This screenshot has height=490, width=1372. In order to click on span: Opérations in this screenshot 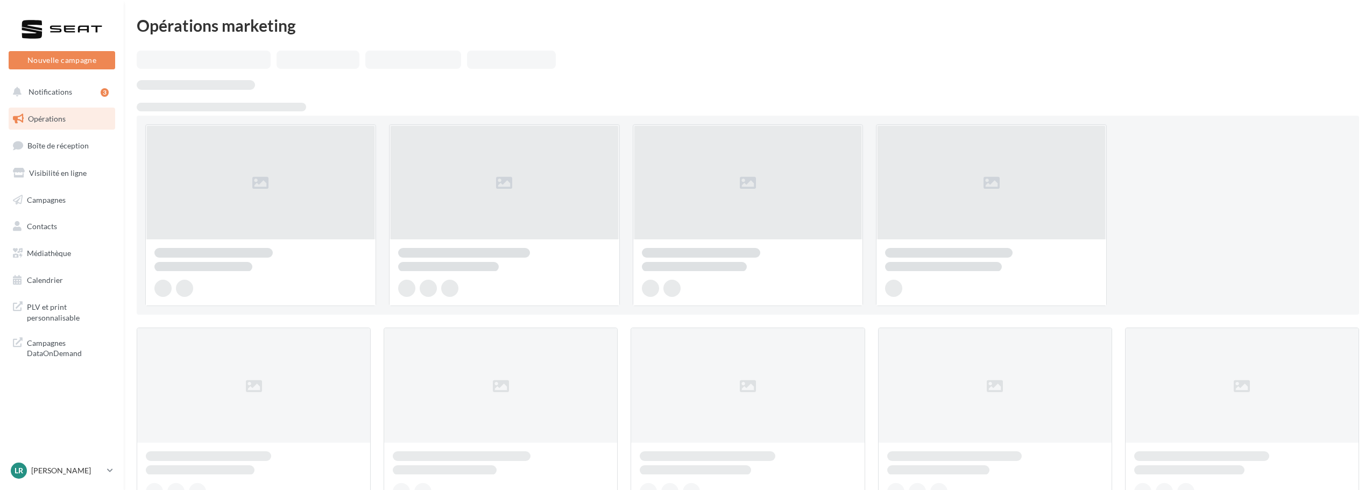, I will do `click(47, 118)`.